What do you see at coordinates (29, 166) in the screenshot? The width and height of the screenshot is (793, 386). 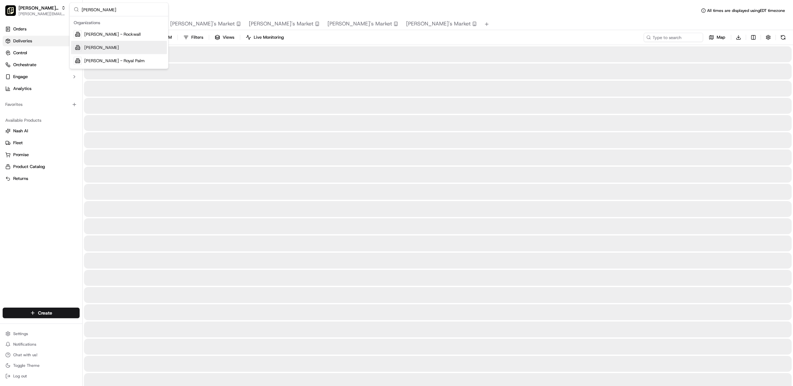 I see `span: Product Catalog` at bounding box center [29, 166].